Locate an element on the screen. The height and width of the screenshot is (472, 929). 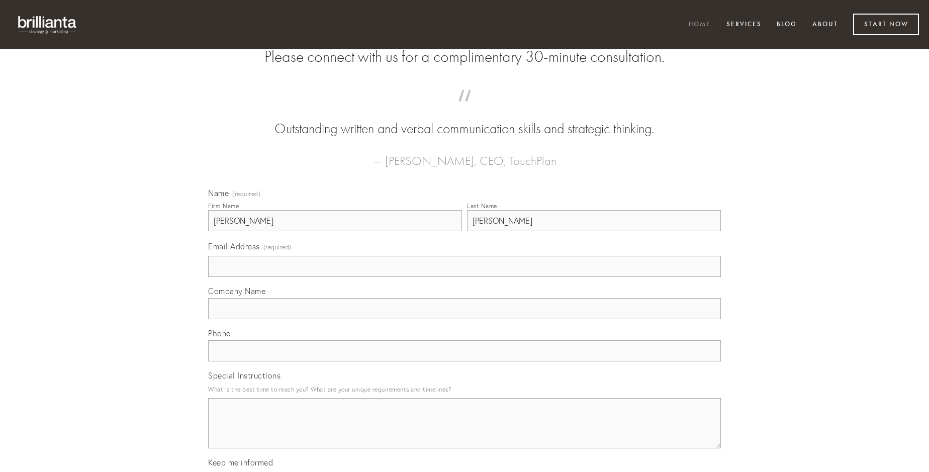
a: Start Now is located at coordinates (886, 24).